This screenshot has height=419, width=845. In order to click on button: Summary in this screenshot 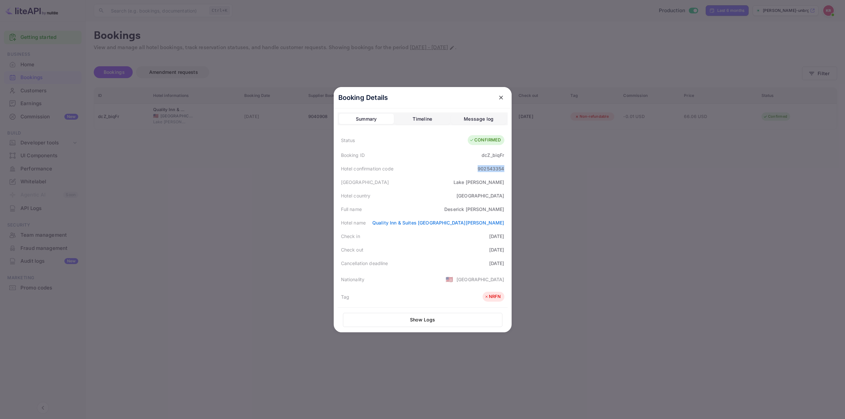, I will do `click(366, 119)`.